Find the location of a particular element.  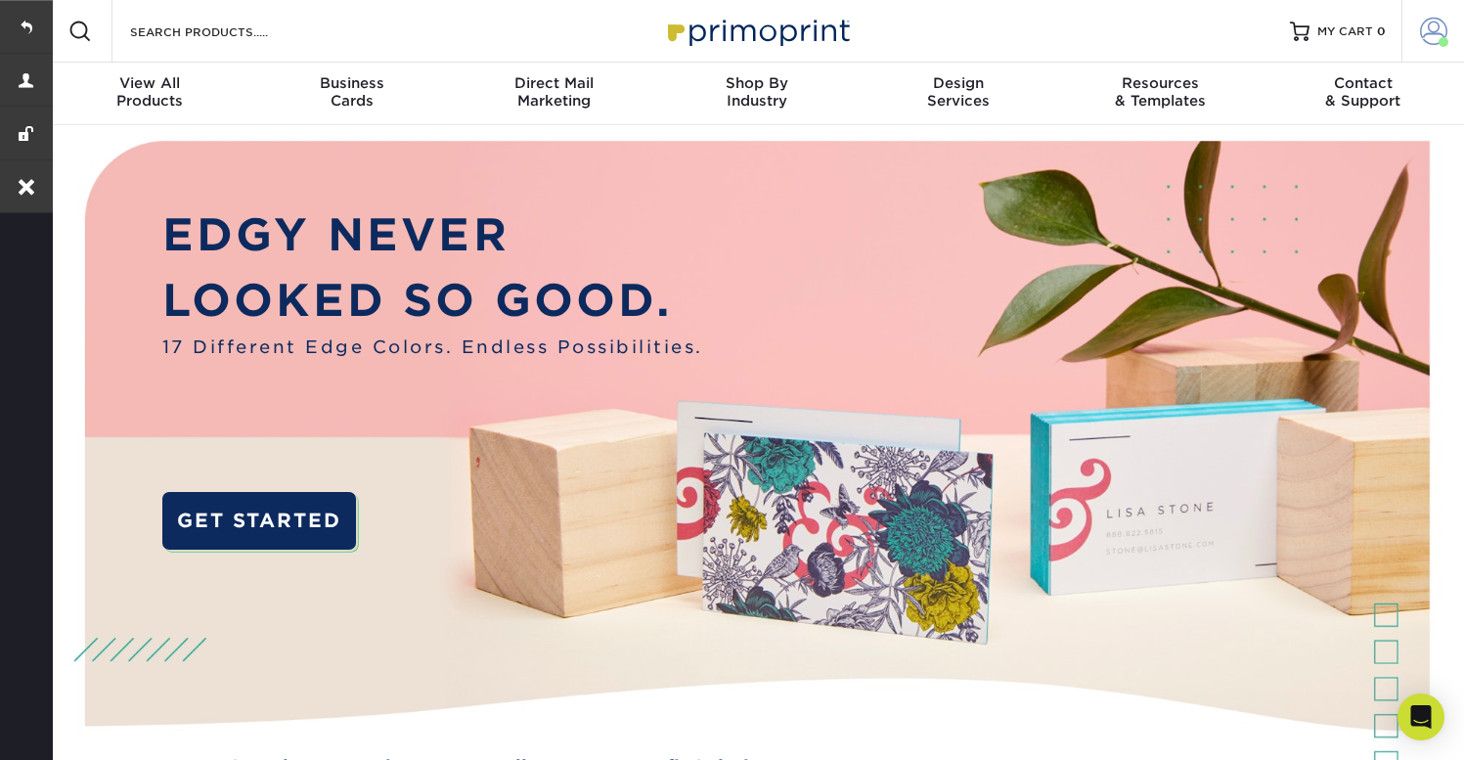

div: Marketing is located at coordinates (554, 92).